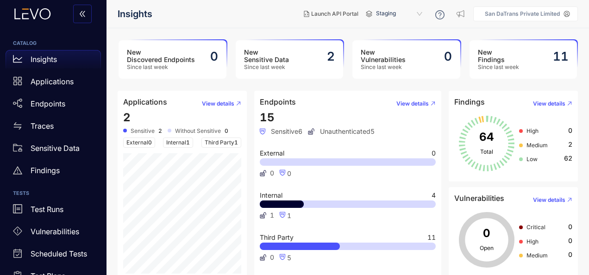 The width and height of the screenshot is (589, 275). What do you see at coordinates (53, 234) in the screenshot?
I see `a: Vulnerabilities` at bounding box center [53, 234].